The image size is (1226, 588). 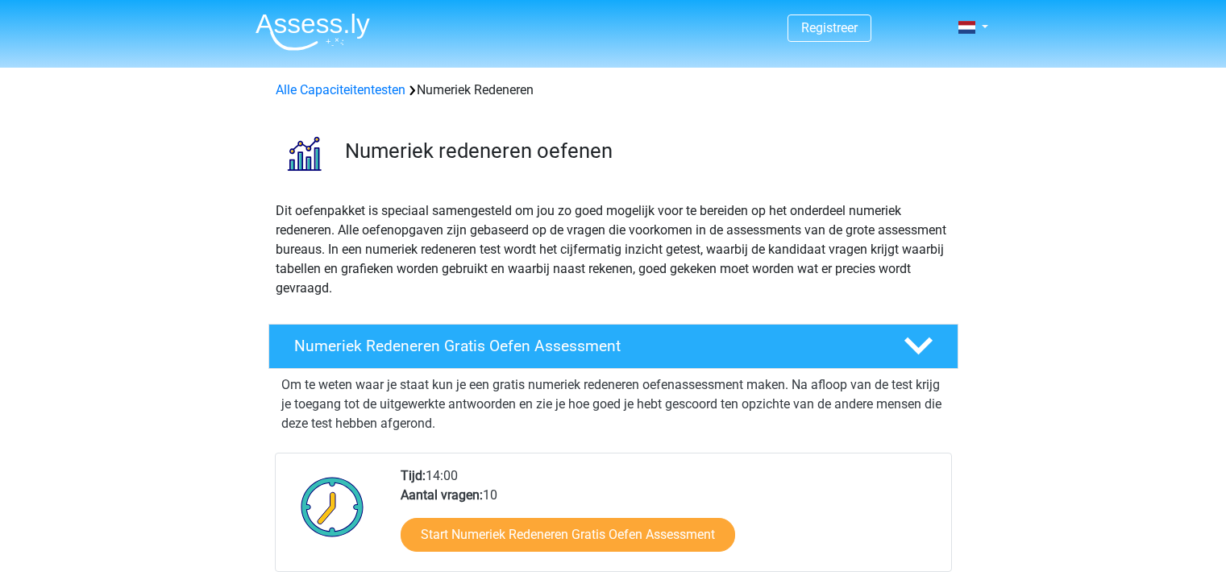 What do you see at coordinates (669, 519) in the screenshot?
I see `div: 14:00 10` at bounding box center [669, 519].